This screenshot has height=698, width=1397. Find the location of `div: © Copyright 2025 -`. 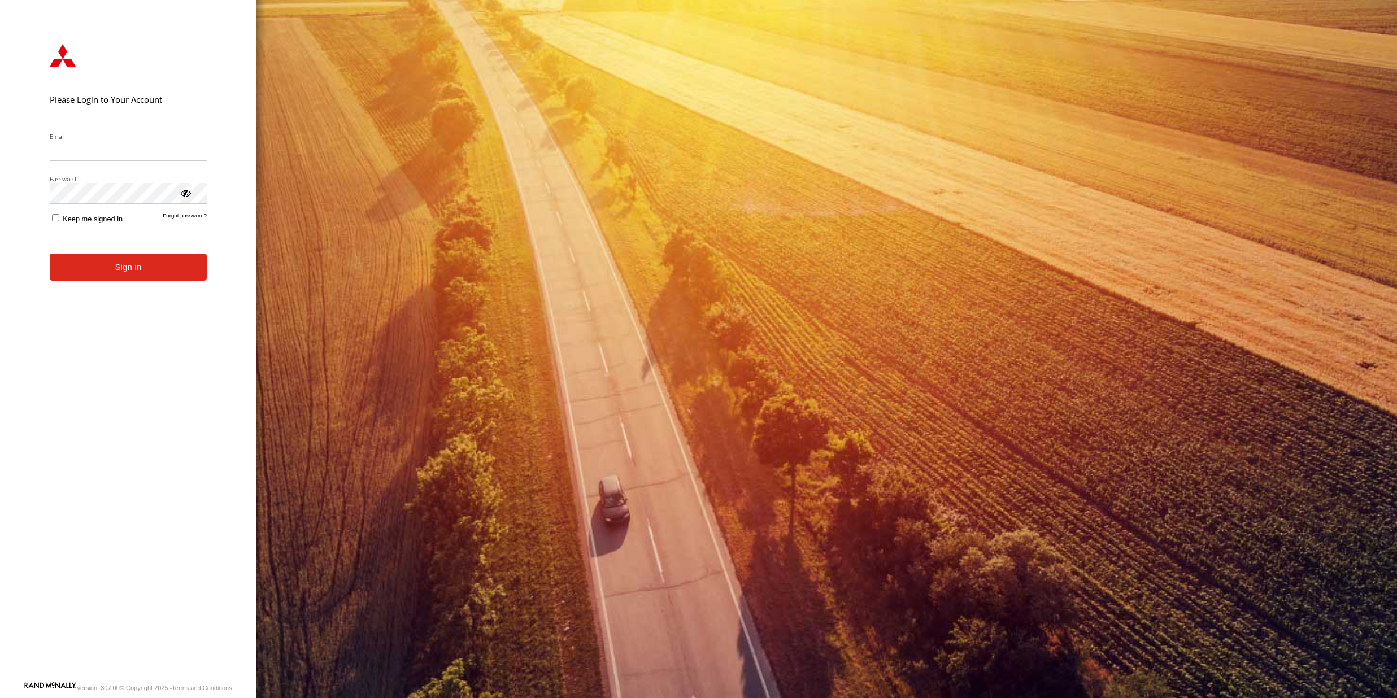

div: © Copyright 2025 - is located at coordinates (176, 688).